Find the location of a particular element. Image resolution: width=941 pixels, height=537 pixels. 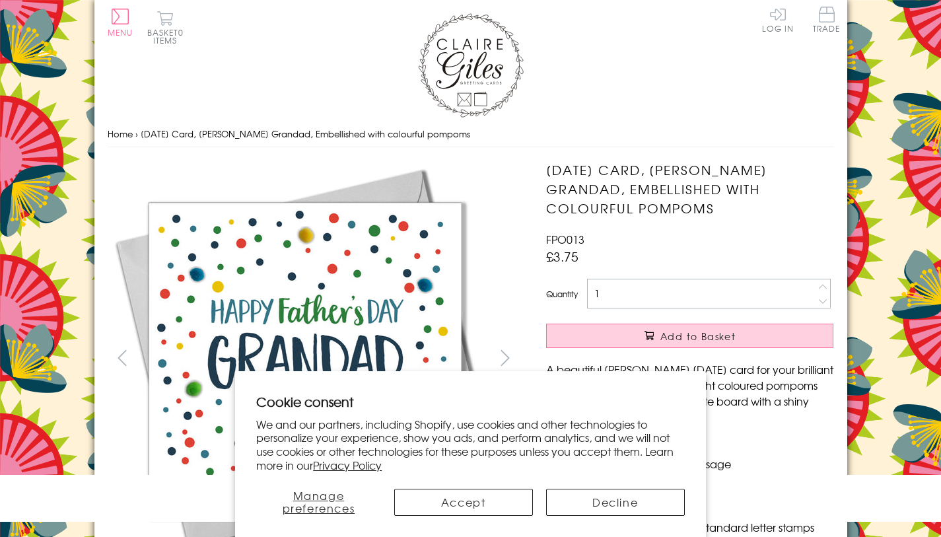

button: next is located at coordinates (504, 357).